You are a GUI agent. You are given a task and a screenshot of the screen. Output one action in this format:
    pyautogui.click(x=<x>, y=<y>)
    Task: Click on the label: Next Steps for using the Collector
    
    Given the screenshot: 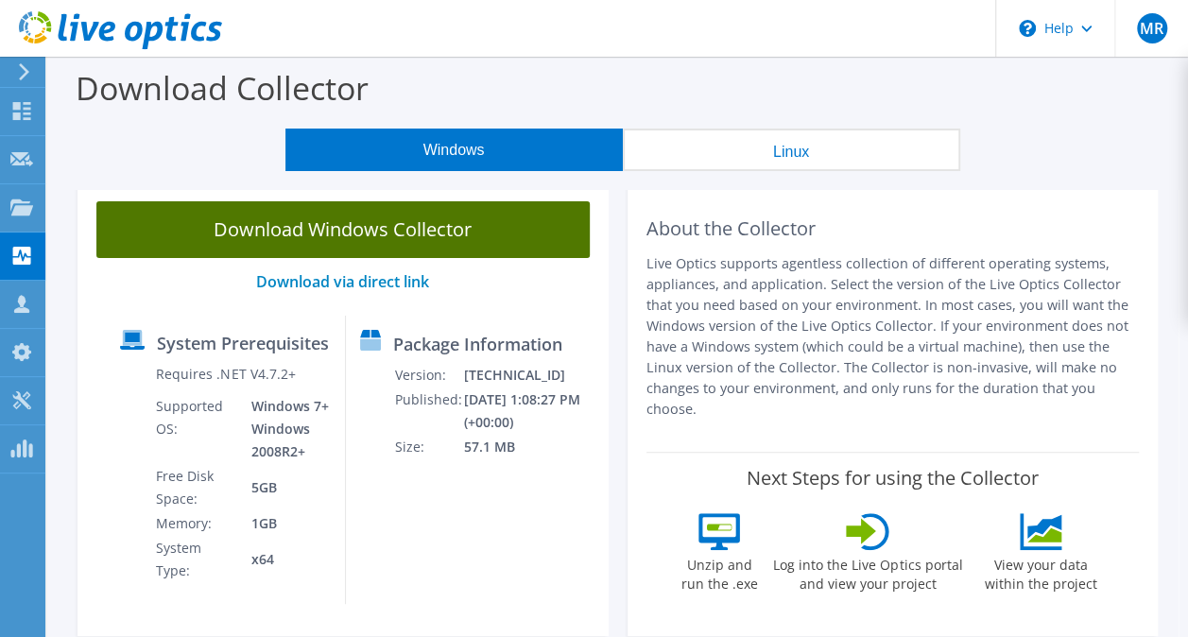 What is the action you would take?
    pyautogui.click(x=892, y=478)
    